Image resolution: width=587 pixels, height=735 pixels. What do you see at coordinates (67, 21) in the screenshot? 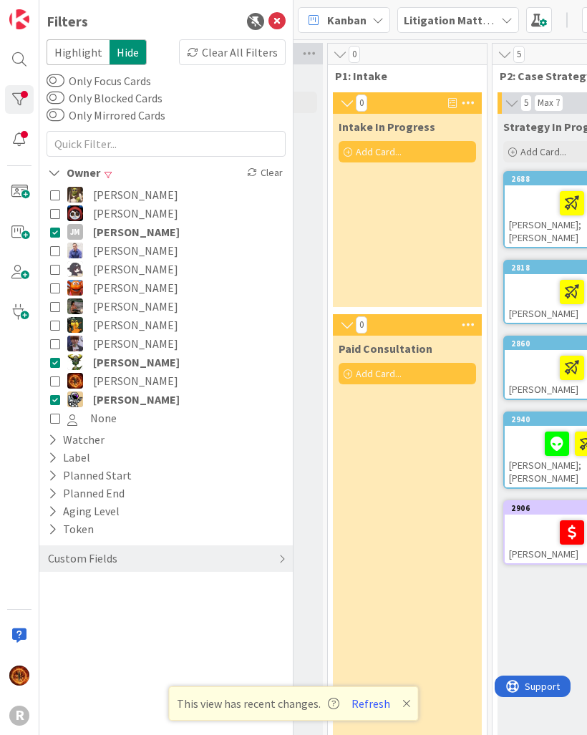
I see `div: Filters` at bounding box center [67, 21].